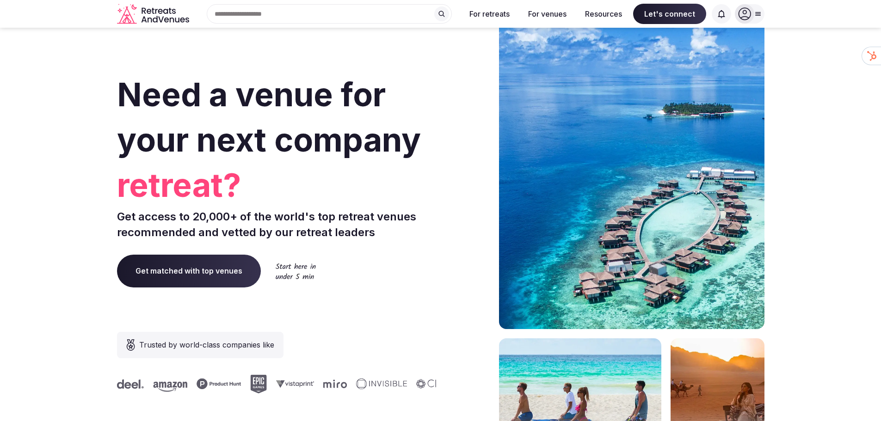  I want to click on a: Visit the homepage, so click(154, 14).